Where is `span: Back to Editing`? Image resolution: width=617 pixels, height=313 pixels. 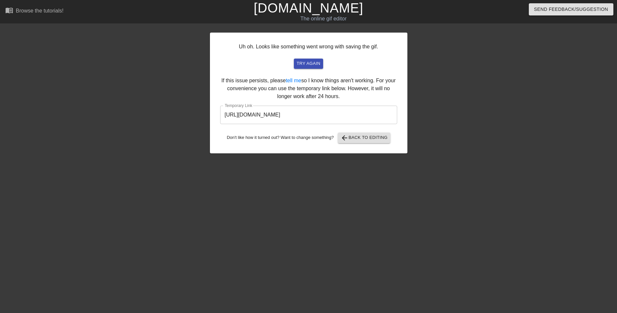 span: Back to Editing is located at coordinates (364, 138).